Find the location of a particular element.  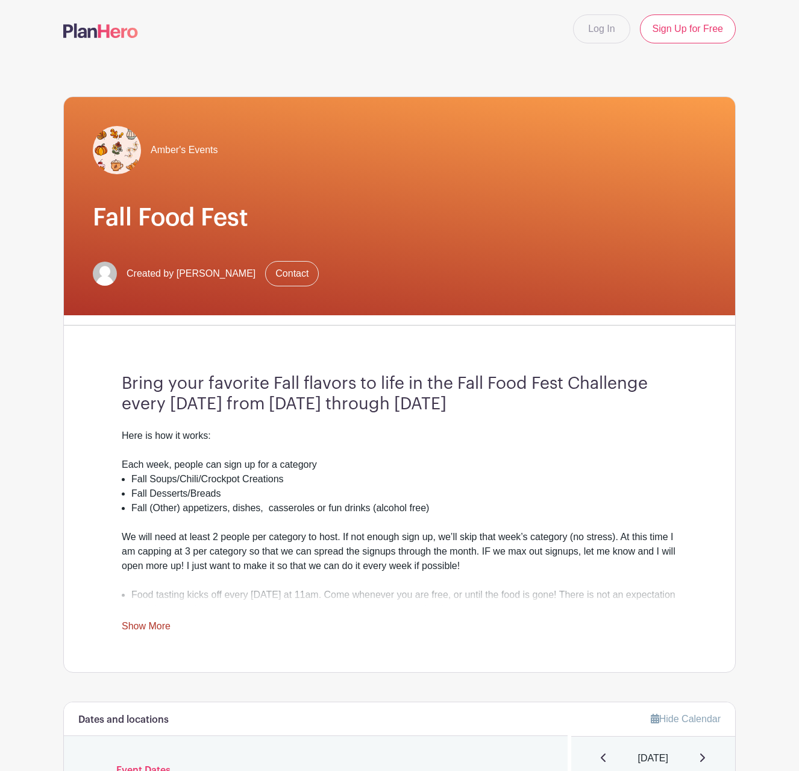

img: hand-drawn-doodle-autumn-set-illustration-fall-symbols-collection-cartoon-various-seasonal-elemen... is located at coordinates (117, 150).